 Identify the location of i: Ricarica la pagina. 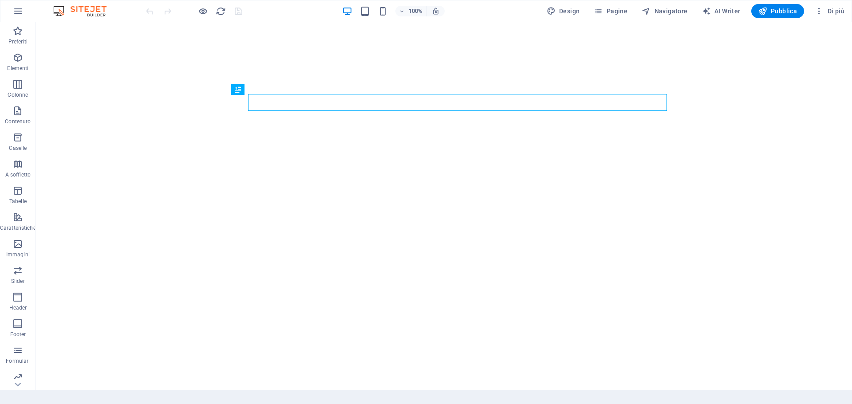
(220, 11).